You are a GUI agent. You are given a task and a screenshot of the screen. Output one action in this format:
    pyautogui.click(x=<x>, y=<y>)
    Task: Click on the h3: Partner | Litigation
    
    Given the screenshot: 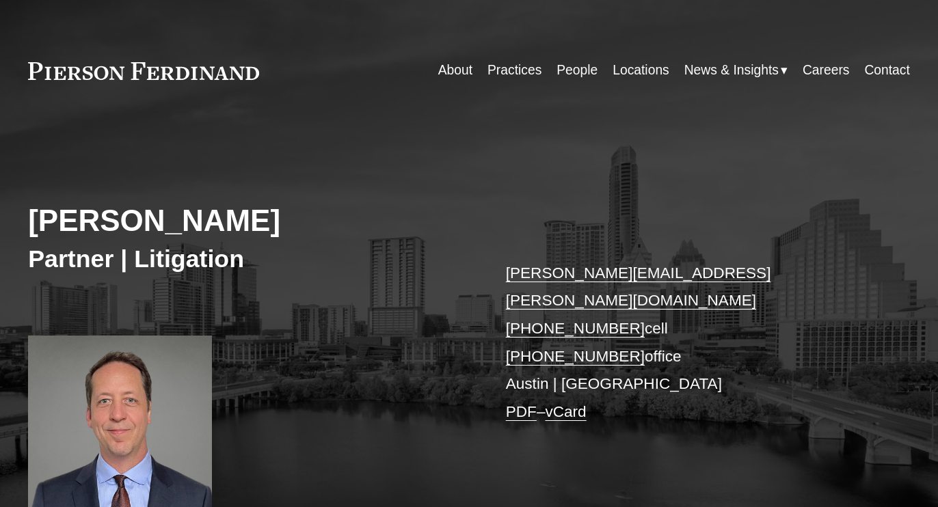 What is the action you would take?
    pyautogui.click(x=248, y=259)
    